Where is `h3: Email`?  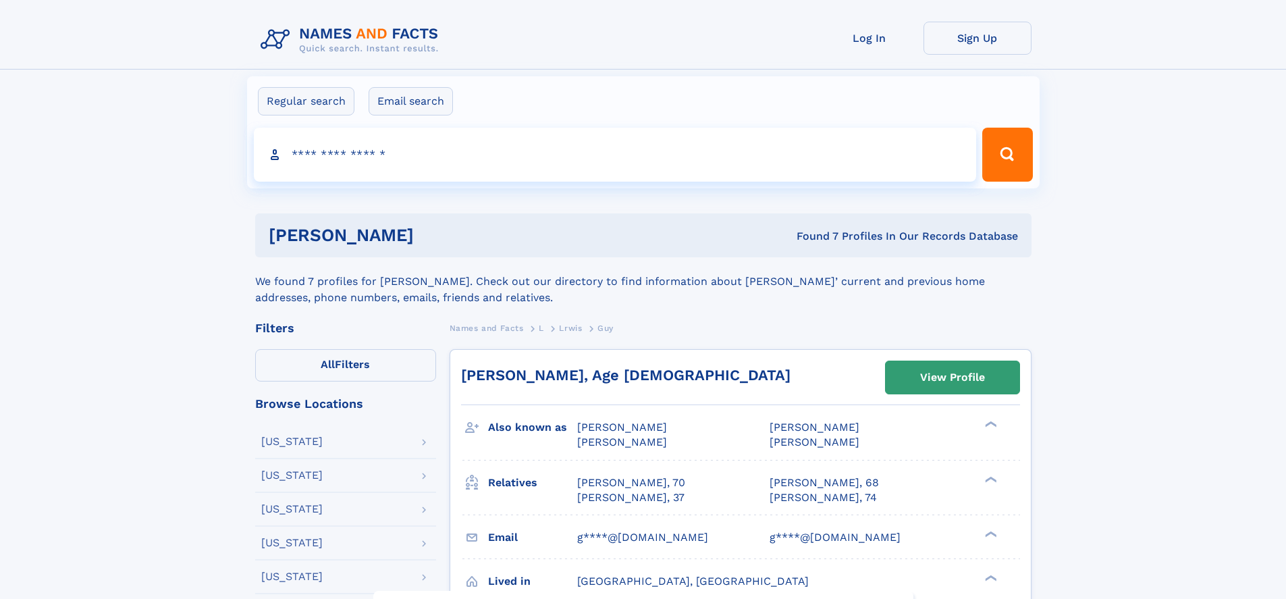 h3: Email is located at coordinates (533, 537).